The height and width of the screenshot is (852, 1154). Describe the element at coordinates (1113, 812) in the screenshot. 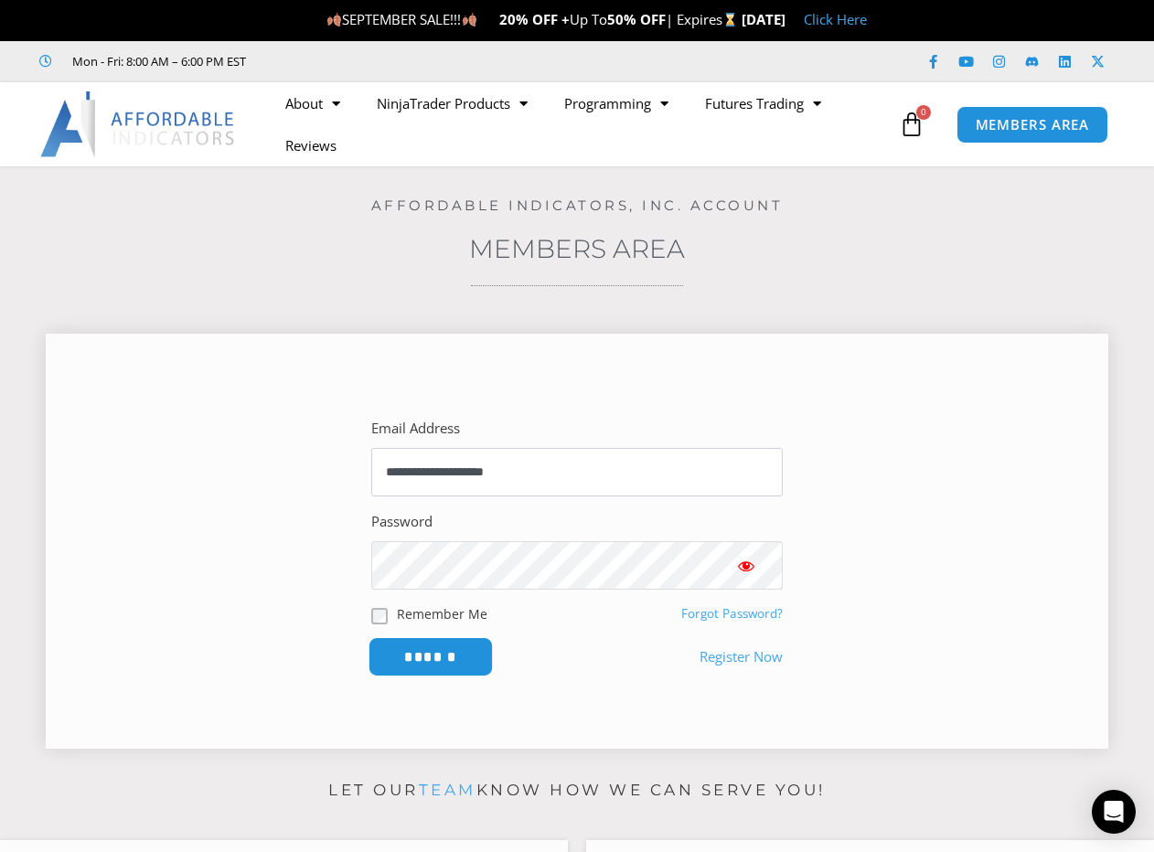

I see `div: Open Intercom Messenger` at that location.